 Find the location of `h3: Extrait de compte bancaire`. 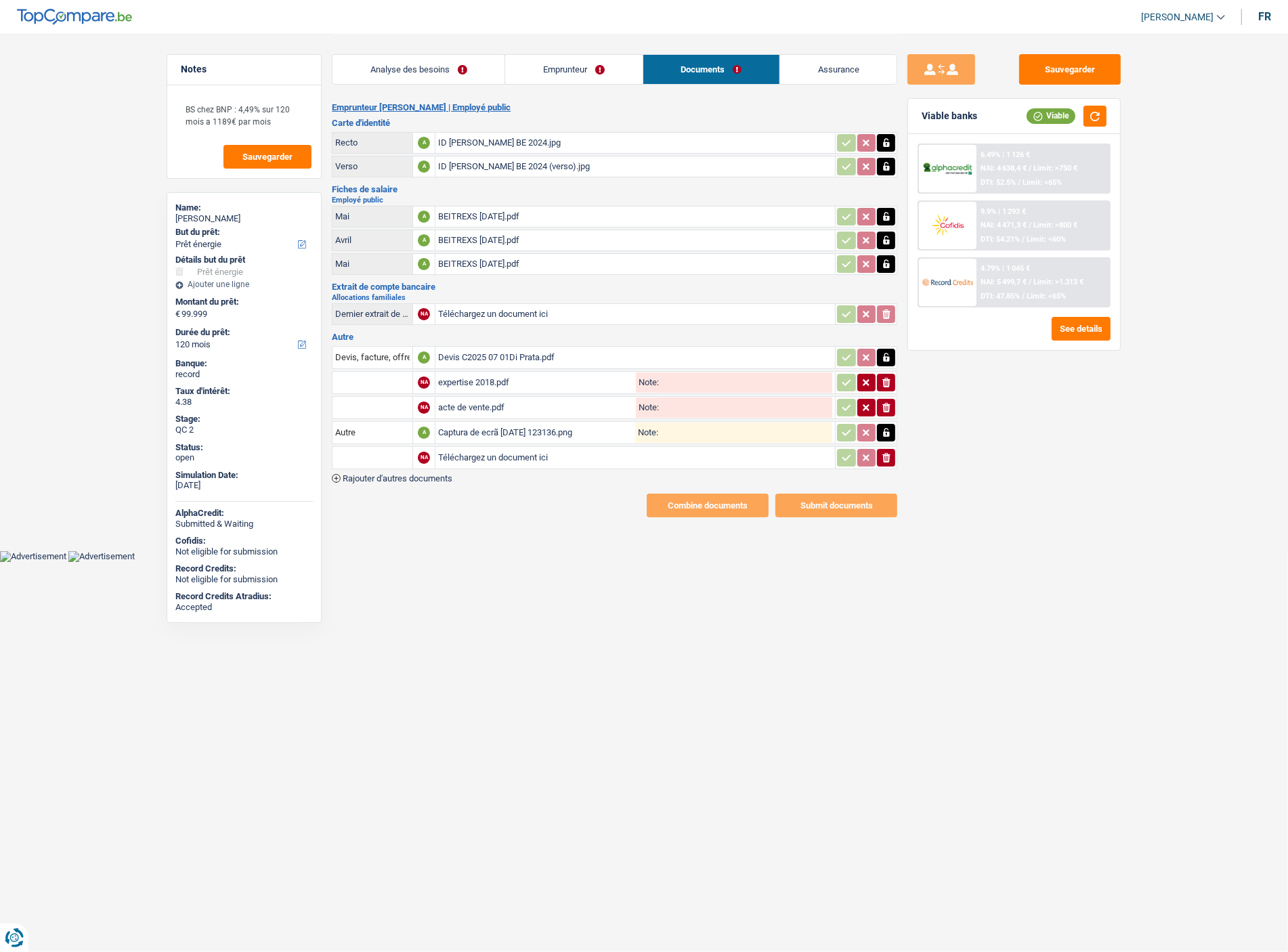

h3: Extrait de compte bancaire is located at coordinates (614, 287).